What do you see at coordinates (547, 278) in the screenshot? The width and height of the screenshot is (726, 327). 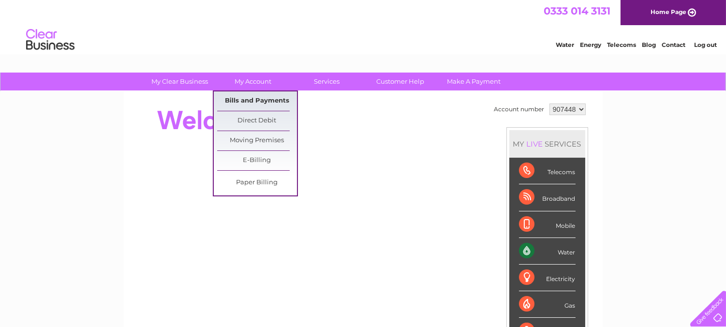 I see `div: Electricity` at bounding box center [547, 278].